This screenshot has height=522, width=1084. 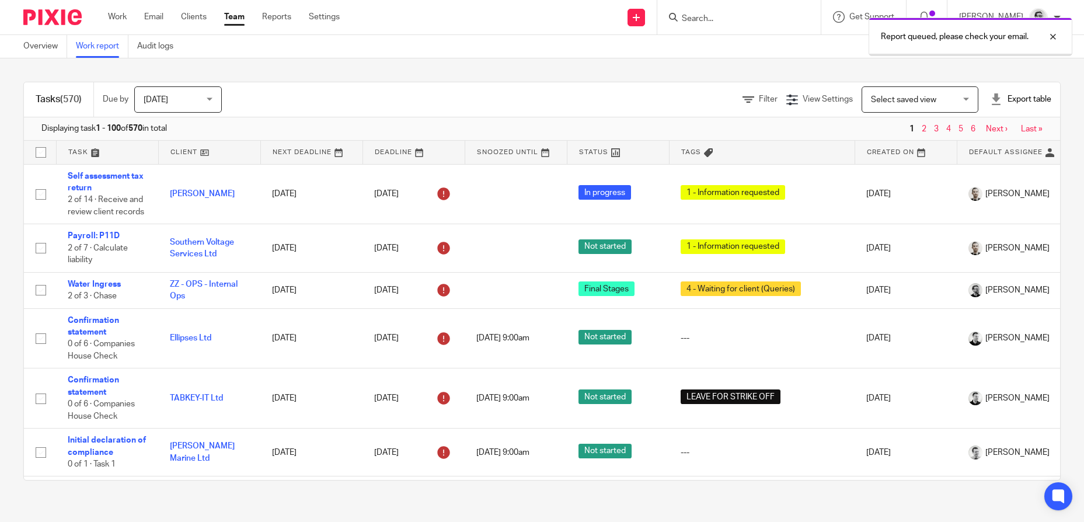 What do you see at coordinates (961, 129) in the screenshot?
I see `a: 5` at bounding box center [961, 129].